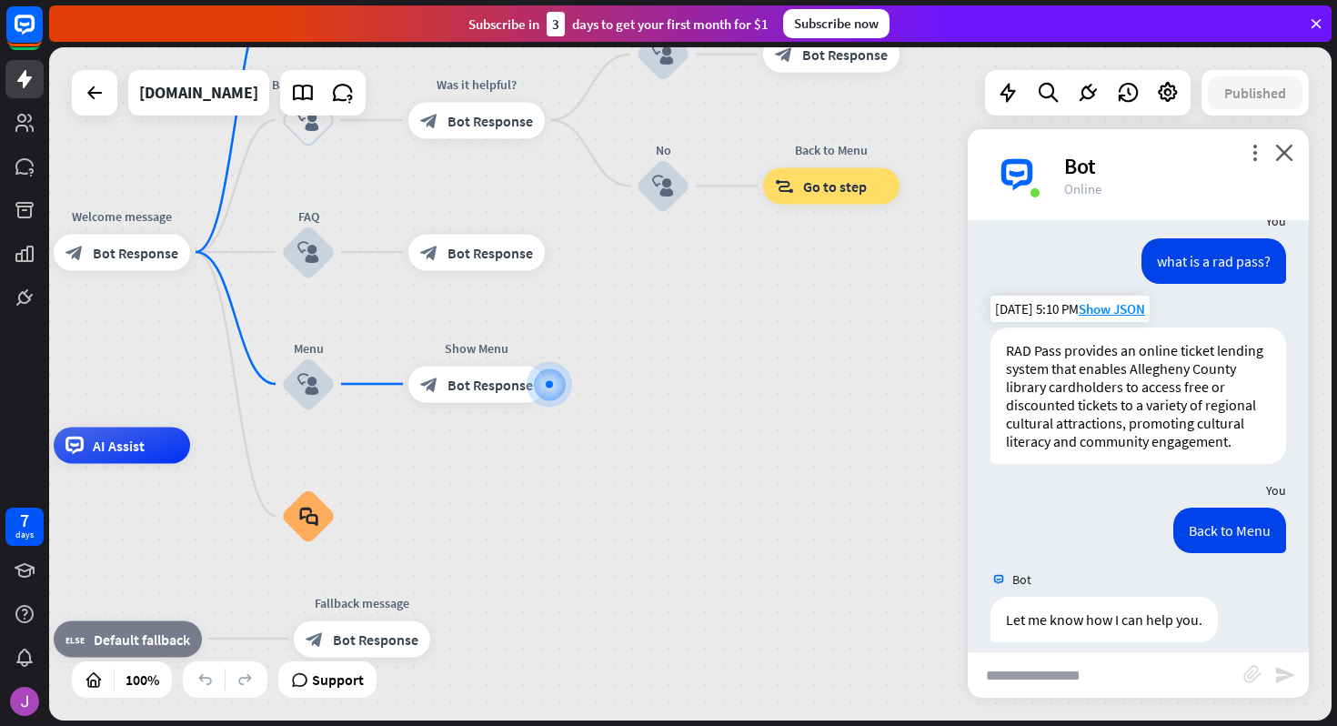  I want to click on div: Subscribe in days to get your first month for $1, so click(618, 24).